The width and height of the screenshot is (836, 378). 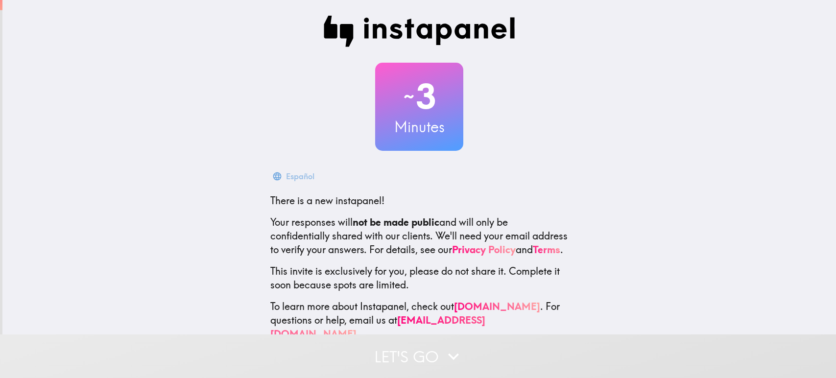 I want to click on b: not be made public, so click(x=396, y=222).